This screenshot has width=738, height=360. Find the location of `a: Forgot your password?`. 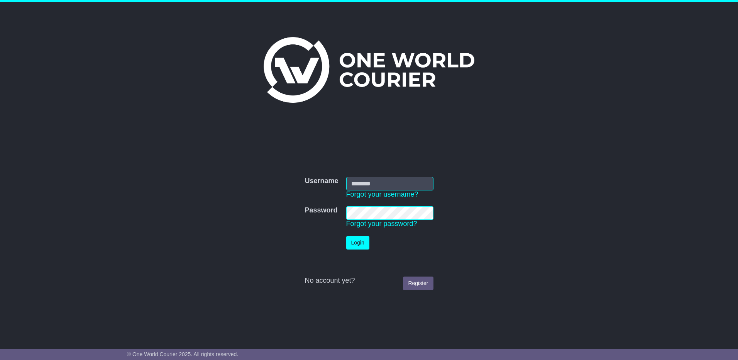

a: Forgot your password? is located at coordinates (382, 223).